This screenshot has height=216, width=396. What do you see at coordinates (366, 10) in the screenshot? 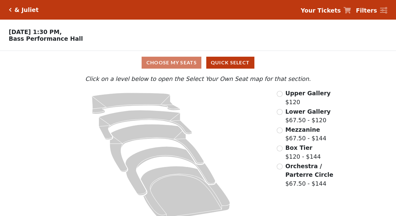
I see `strong: Filters` at bounding box center [366, 10].